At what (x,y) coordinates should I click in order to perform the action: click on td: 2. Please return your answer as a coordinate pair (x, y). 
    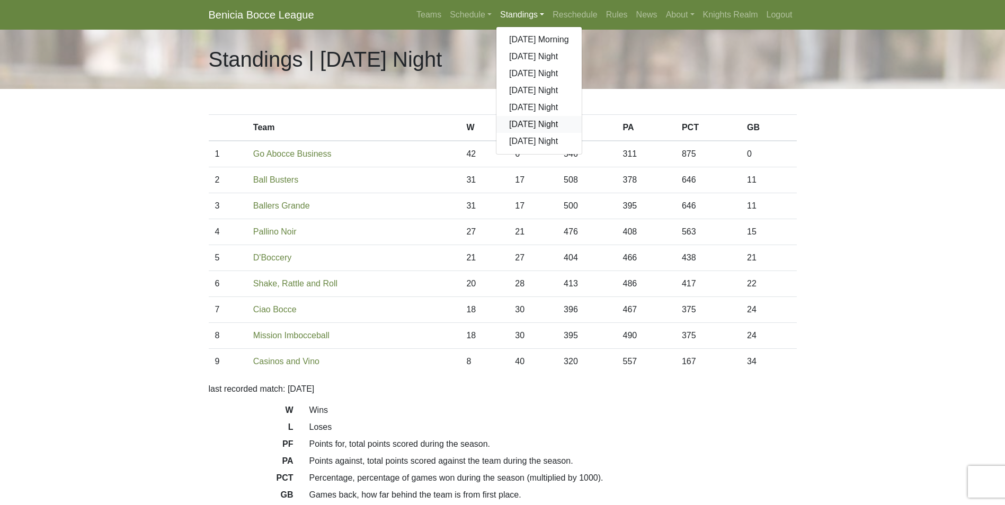
    Looking at the image, I should click on (228, 180).